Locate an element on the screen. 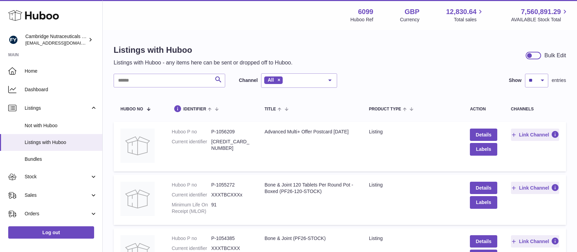 Image resolution: width=577 pixels, height=252 pixels. span: Stock is located at coordinates (57, 176).